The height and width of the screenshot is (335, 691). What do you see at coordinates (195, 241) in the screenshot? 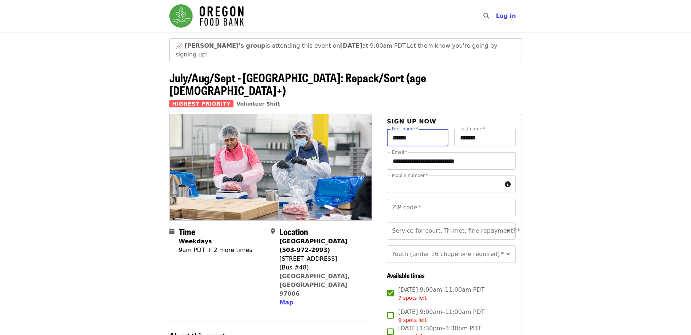
I see `strong: Weekdays` at bounding box center [195, 241].